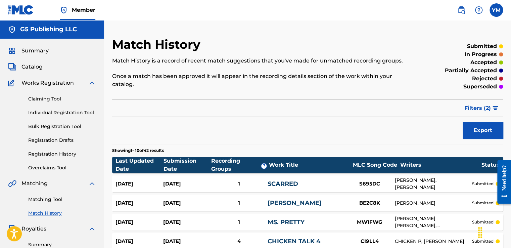 The width and height of the screenshot is (511, 248). Describe the element at coordinates (483, 62) in the screenshot. I see `p: accepted` at that location.